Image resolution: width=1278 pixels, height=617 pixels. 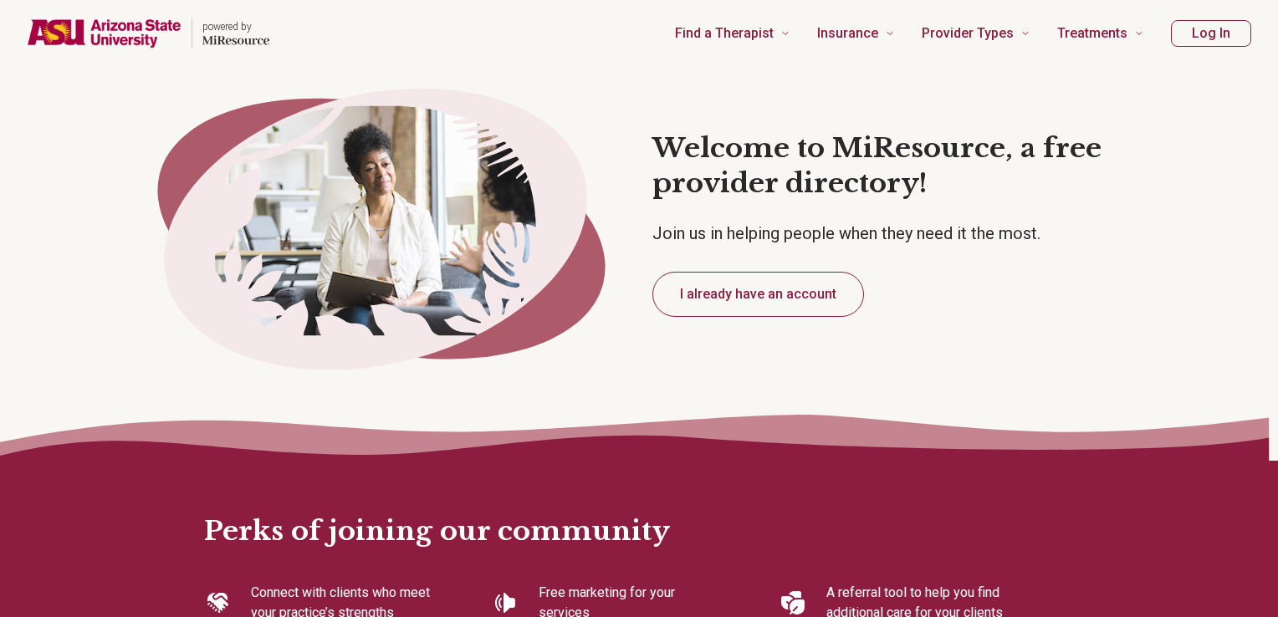 I want to click on h1: Welcome to MiResource, a free provider directory!, so click(x=900, y=166).